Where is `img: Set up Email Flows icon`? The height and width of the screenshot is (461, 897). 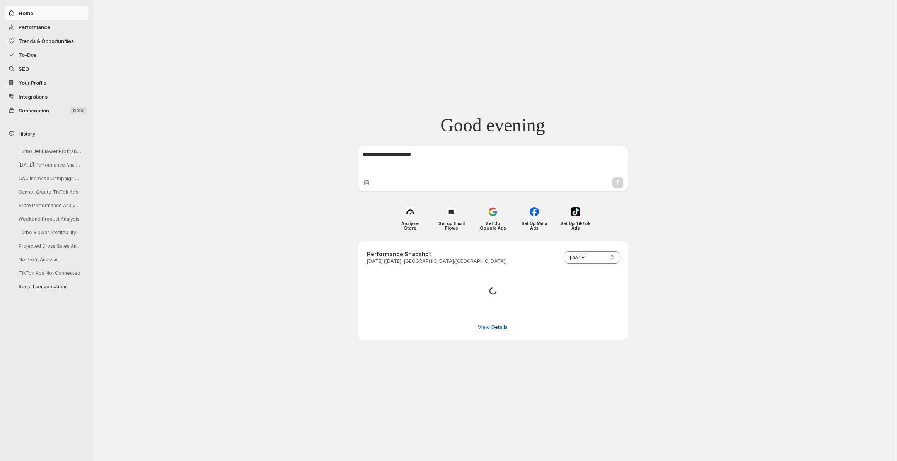 img: Set up Email Flows icon is located at coordinates (451, 212).